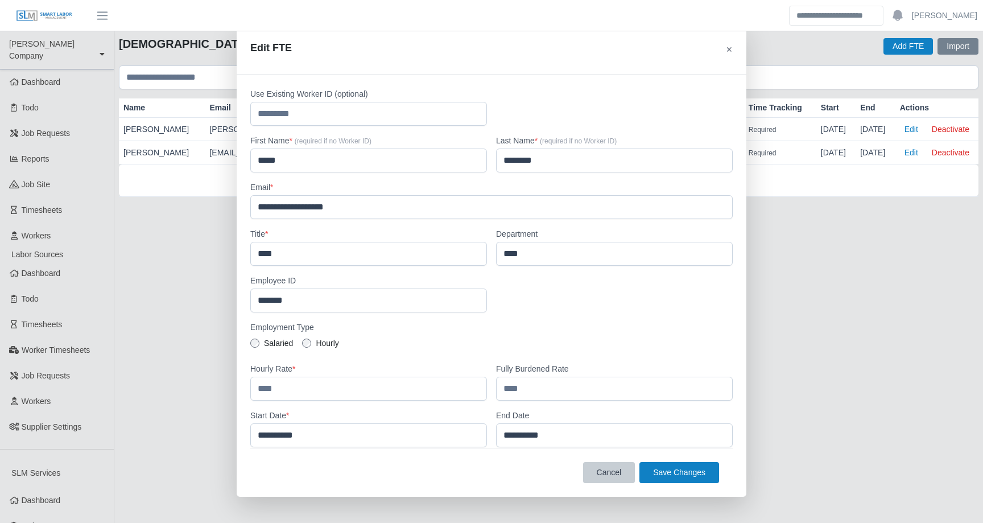  What do you see at coordinates (680, 472) in the screenshot?
I see `span: Save Changes` at bounding box center [680, 472].